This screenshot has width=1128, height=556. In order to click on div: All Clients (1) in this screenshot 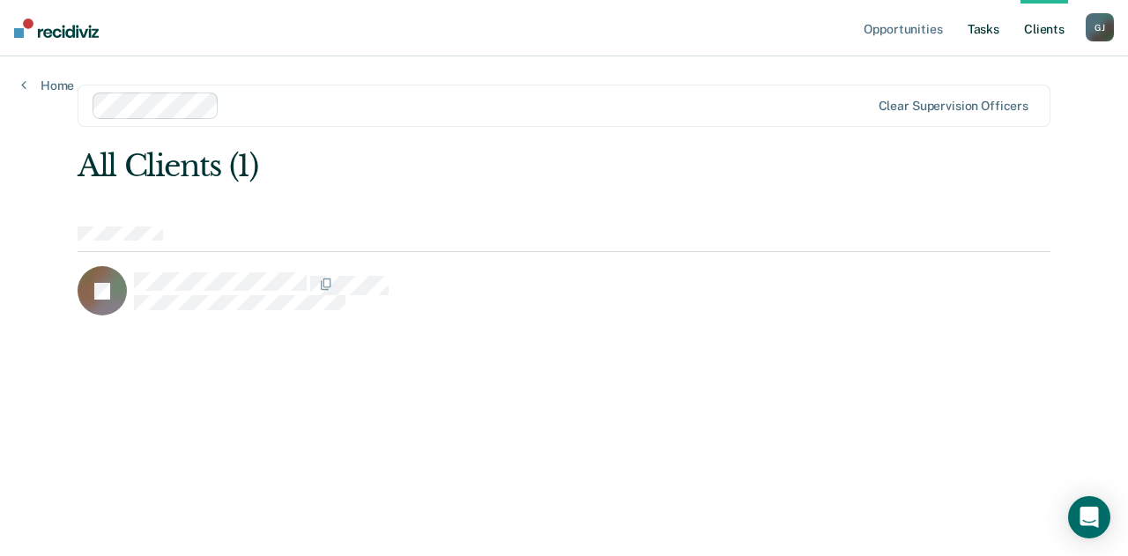, I will do `click(466, 166)`.